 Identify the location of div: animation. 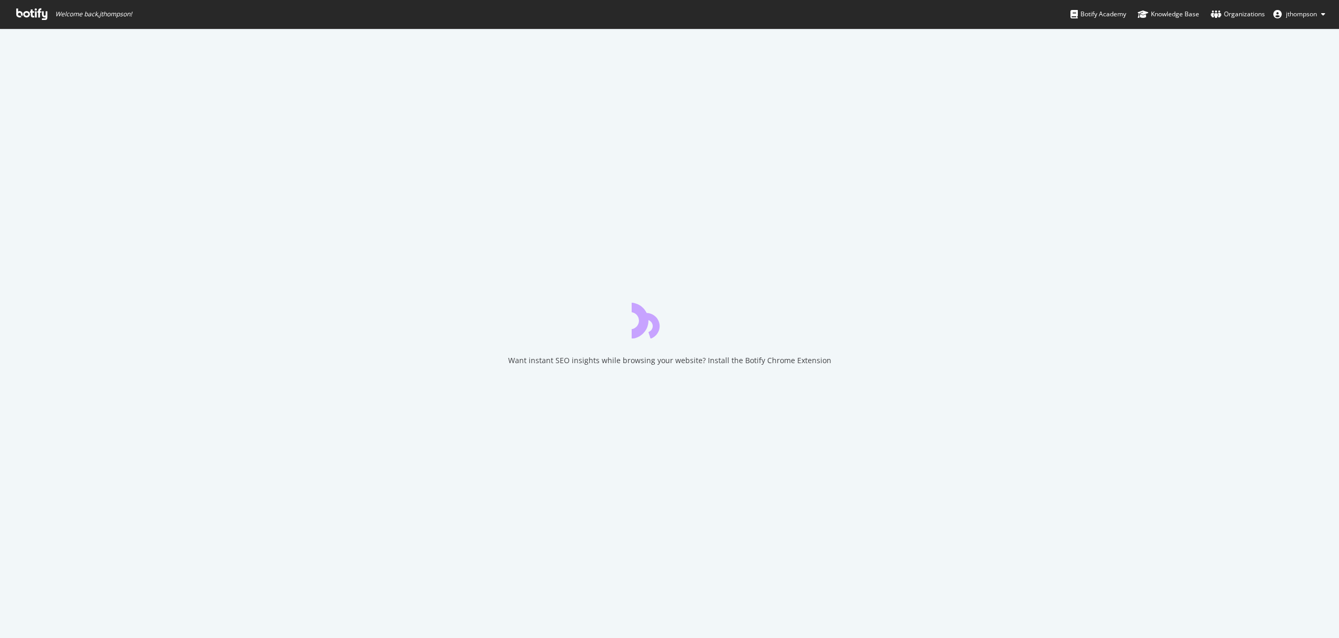
(669, 319).